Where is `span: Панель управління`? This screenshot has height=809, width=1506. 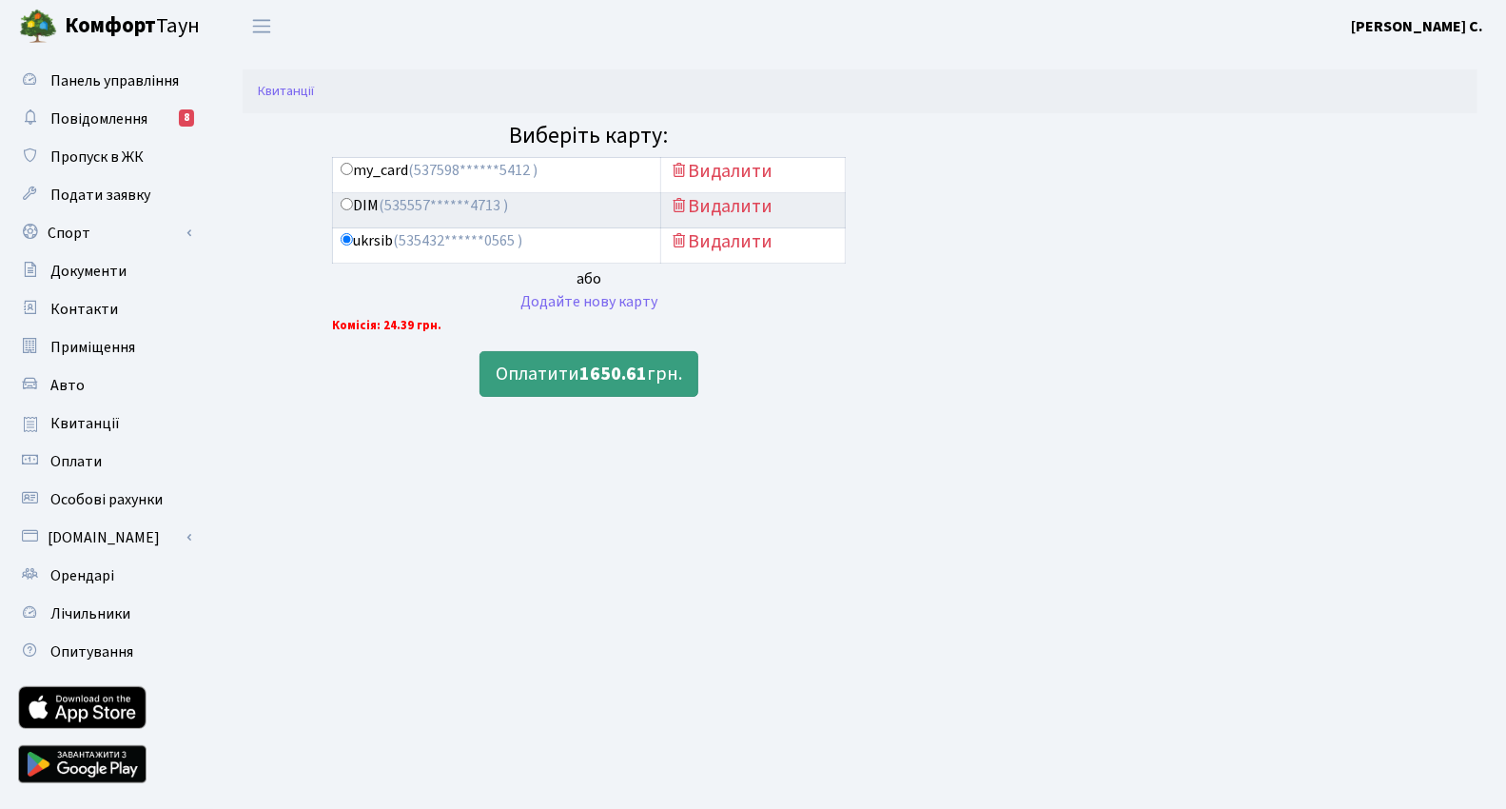
span: Панель управління is located at coordinates (114, 81).